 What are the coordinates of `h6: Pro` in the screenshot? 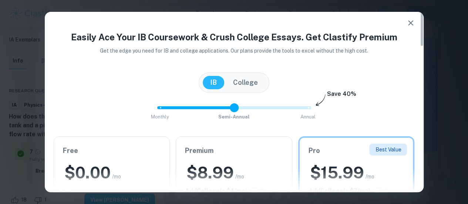 It's located at (356, 150).